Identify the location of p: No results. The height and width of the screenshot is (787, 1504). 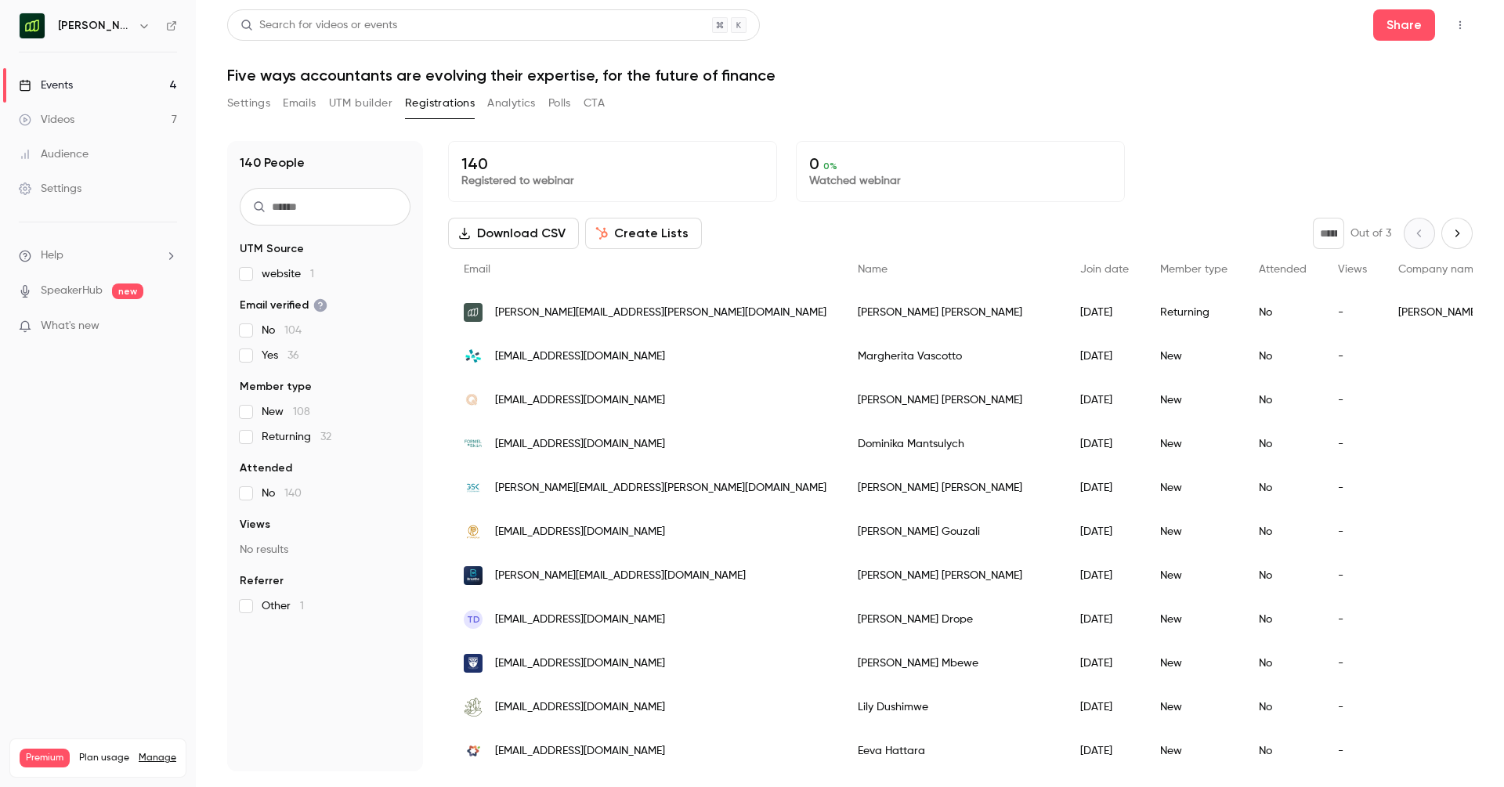
(325, 550).